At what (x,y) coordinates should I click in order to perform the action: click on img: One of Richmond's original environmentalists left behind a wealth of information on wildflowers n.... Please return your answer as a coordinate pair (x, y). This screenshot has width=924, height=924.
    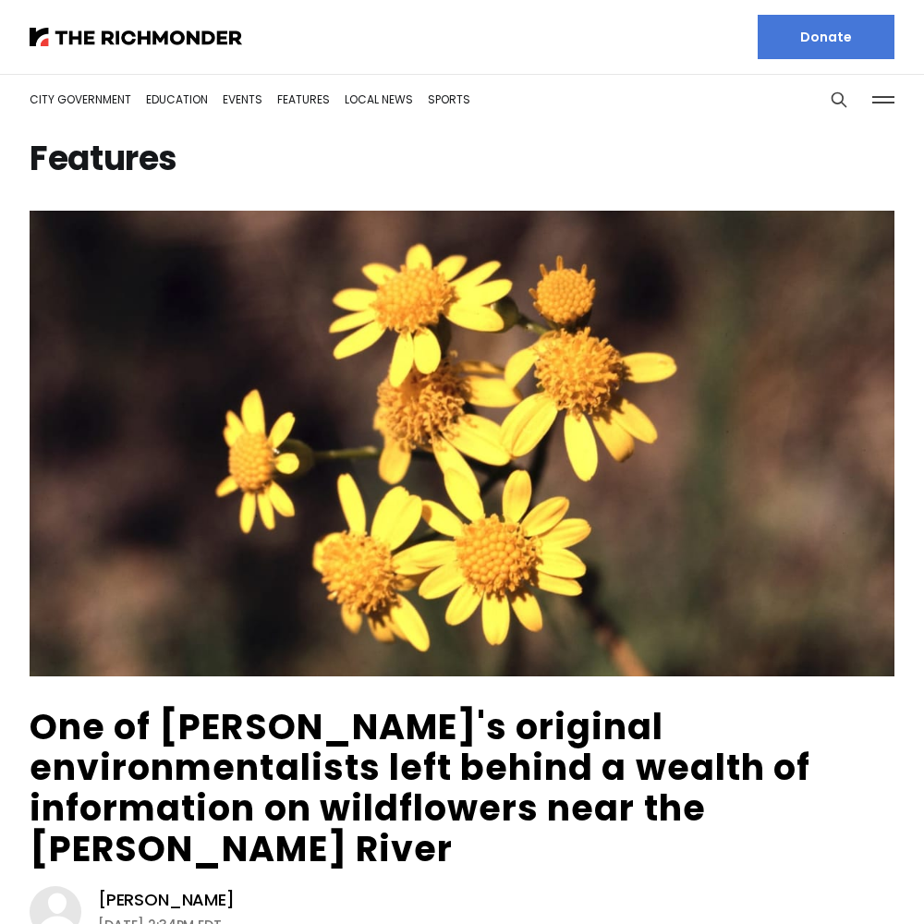
    Looking at the image, I should click on (462, 444).